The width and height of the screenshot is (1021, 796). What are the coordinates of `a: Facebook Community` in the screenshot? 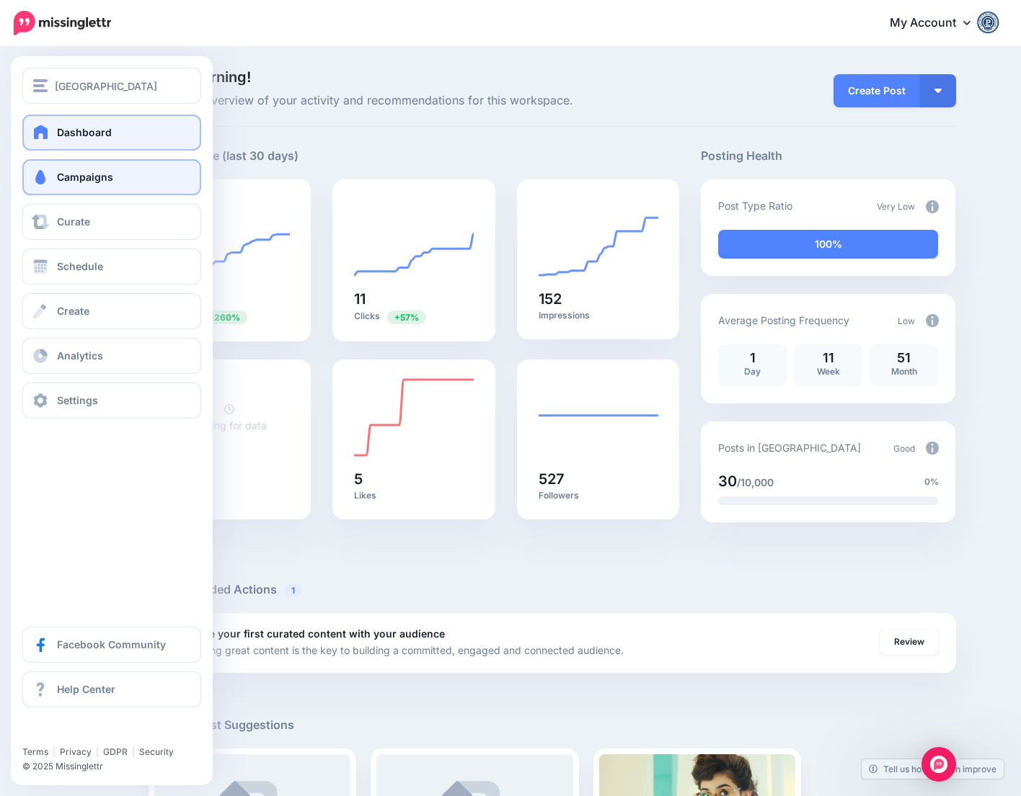 It's located at (112, 645).